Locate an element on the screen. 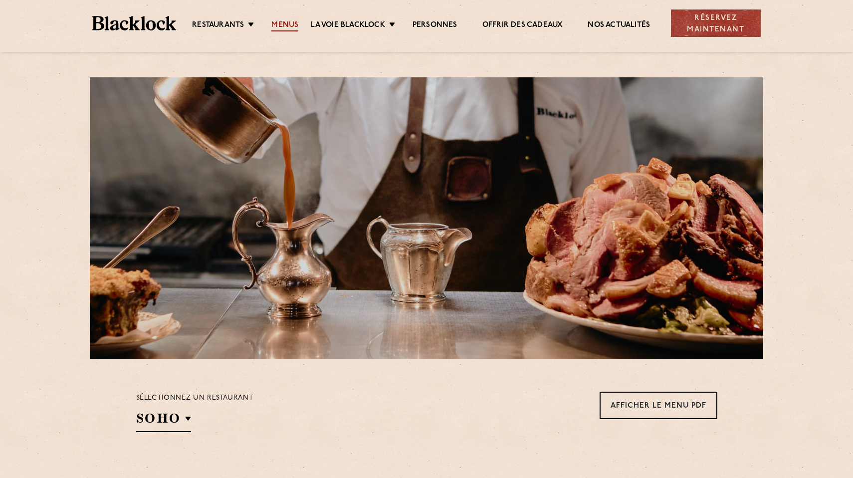 The height and width of the screenshot is (478, 853). font: Réservez maintenant is located at coordinates (716, 24).